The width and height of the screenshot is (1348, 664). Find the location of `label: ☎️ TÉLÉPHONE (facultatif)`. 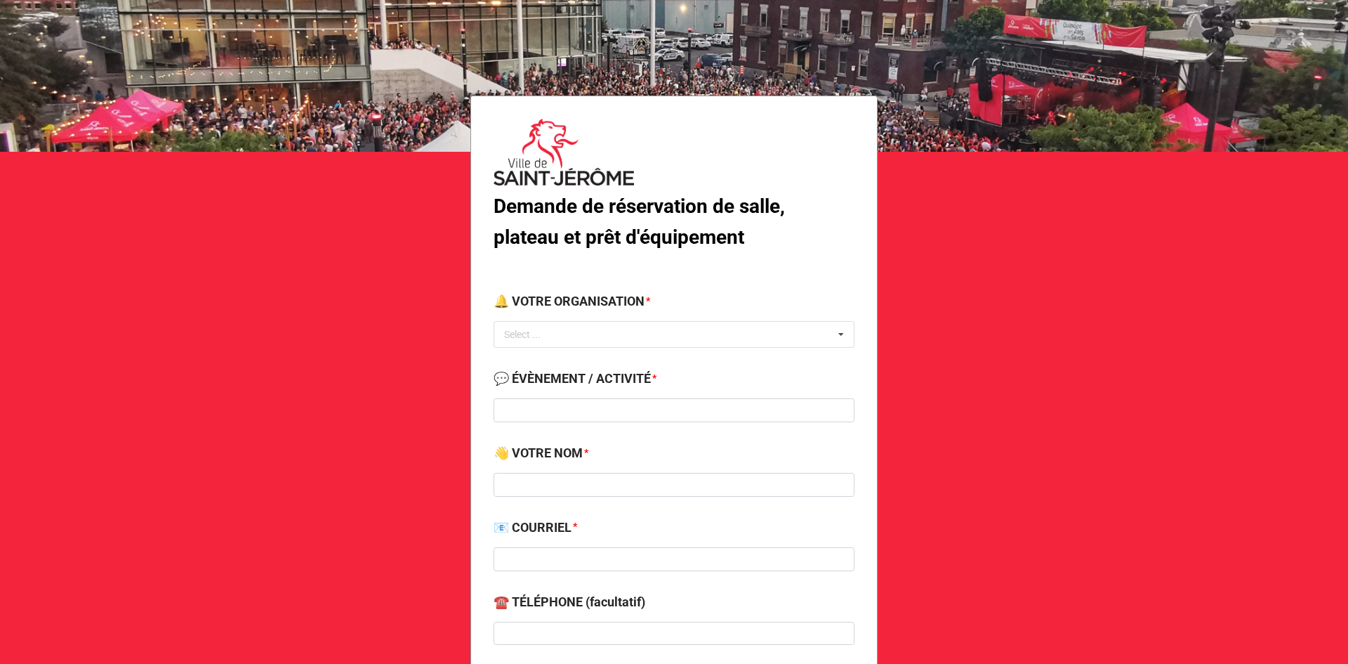

label: ☎️ TÉLÉPHONE (facultatif) is located at coordinates (570, 602).